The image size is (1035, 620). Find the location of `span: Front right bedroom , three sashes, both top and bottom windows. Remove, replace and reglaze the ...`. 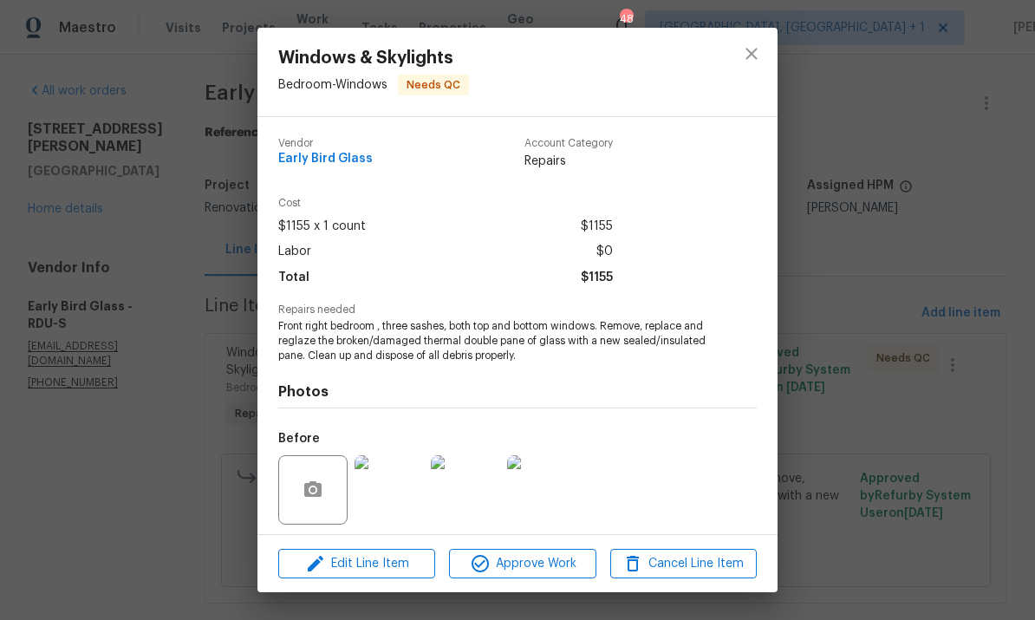

span: Front right bedroom , three sashes, both top and bottom windows. Remove, replace and reglaze the ... is located at coordinates (493, 341).